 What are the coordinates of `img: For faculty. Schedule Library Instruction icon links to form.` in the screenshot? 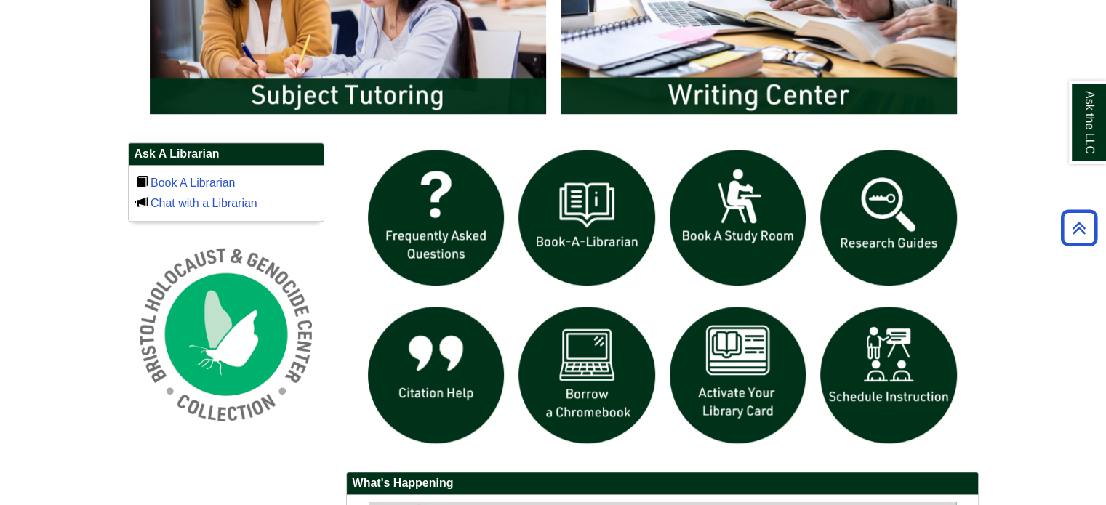 It's located at (888, 375).